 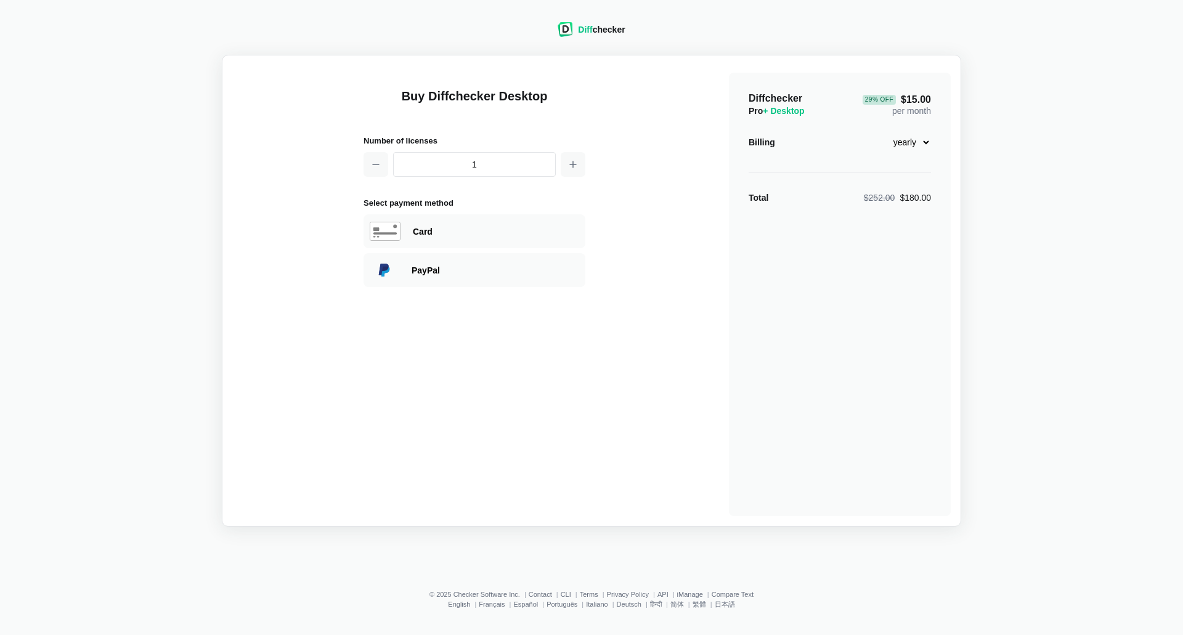 What do you see at coordinates (474, 104) in the screenshot?
I see `h1: Buy Diffchecker Desktop` at bounding box center [474, 104].